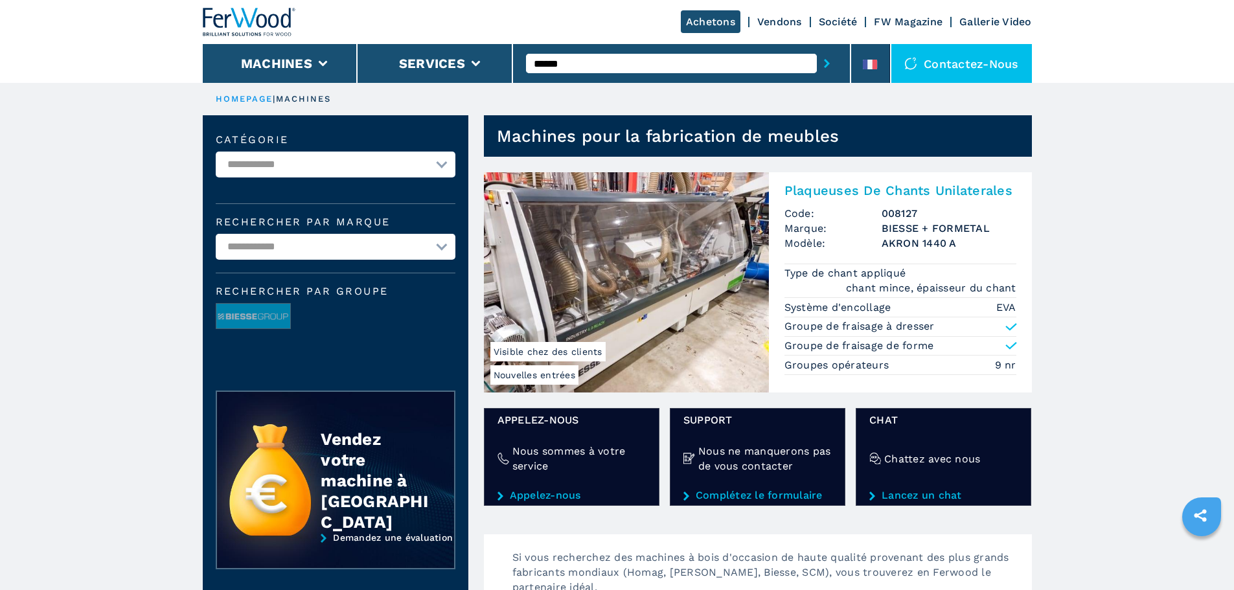  I want to click on a: Complétez le formulaire, so click(757, 495).